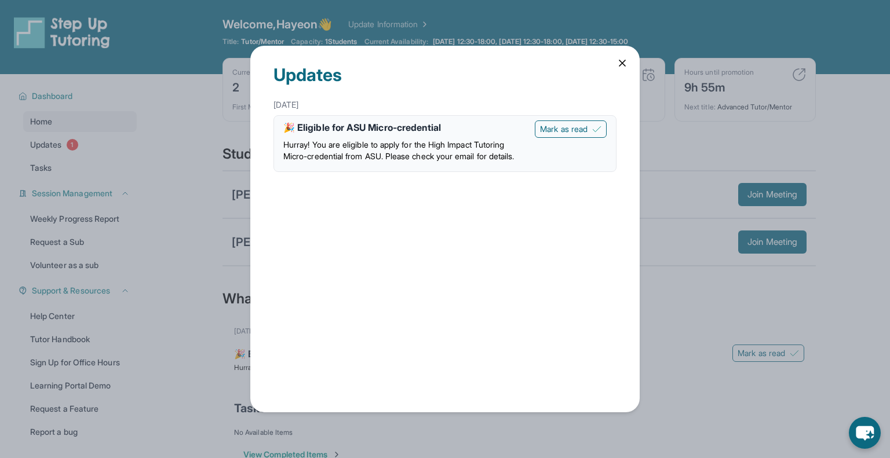  Describe the element at coordinates (564, 129) in the screenshot. I see `span: Mark as read` at that location.